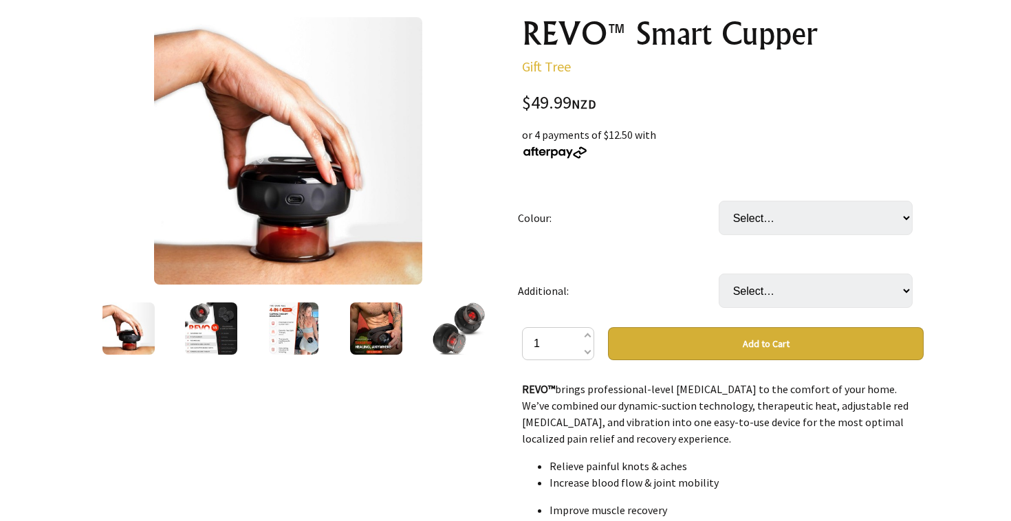 This screenshot has height=521, width=1011. Describe the element at coordinates (618, 218) in the screenshot. I see `td: Colour:` at that location.